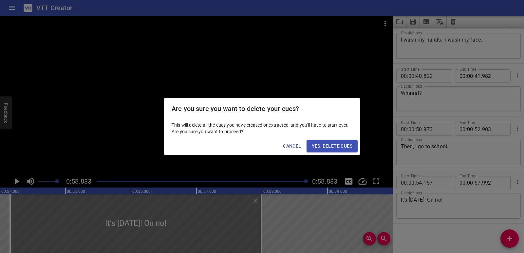 The height and width of the screenshot is (253, 524). Describe the element at coordinates (332, 146) in the screenshot. I see `span: Yes, Delete Cues` at that location.